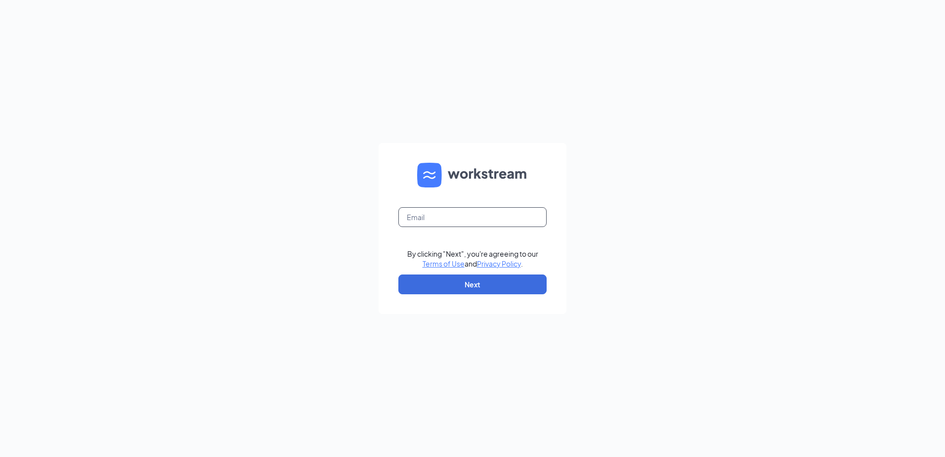  I want to click on div: By clicking "Next", you're agreeing to our and ., so click(472, 258).